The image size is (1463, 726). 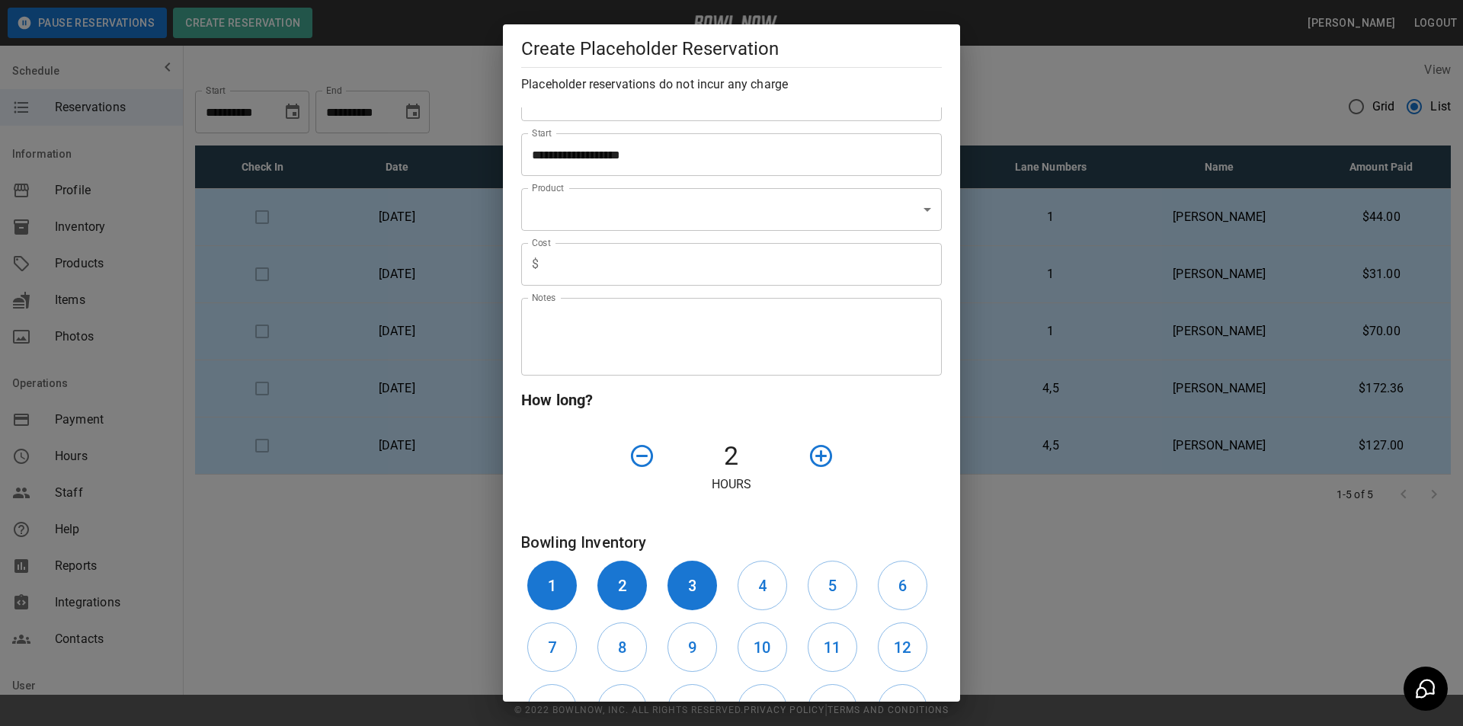 I want to click on h6: 4, so click(x=762, y=586).